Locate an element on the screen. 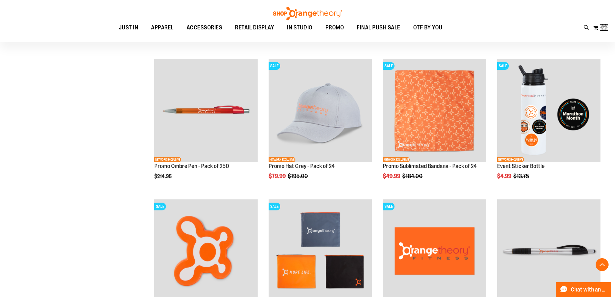 Image resolution: width=615 pixels, height=297 pixels. a: APPAREL is located at coordinates (162, 28).